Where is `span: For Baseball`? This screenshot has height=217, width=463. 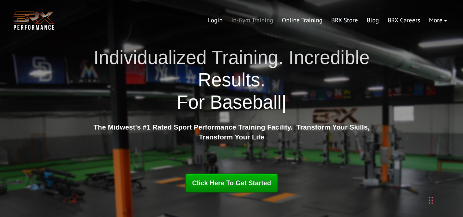
span: For Baseball is located at coordinates (229, 102).